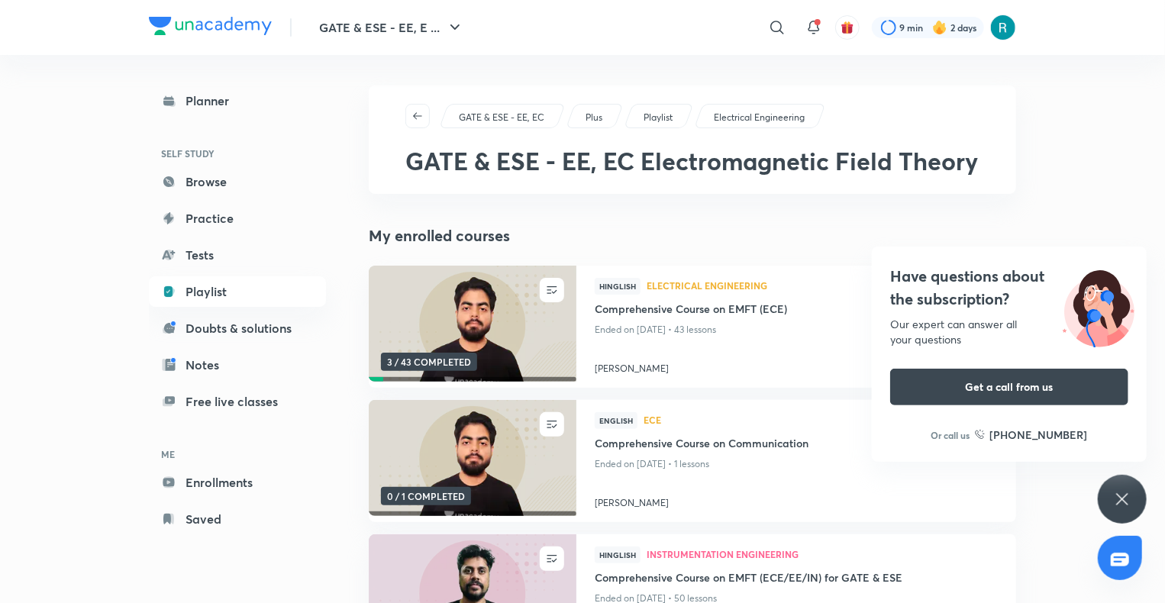 Image resolution: width=1165 pixels, height=603 pixels. What do you see at coordinates (594, 118) in the screenshot?
I see `a: Plus` at bounding box center [594, 118].